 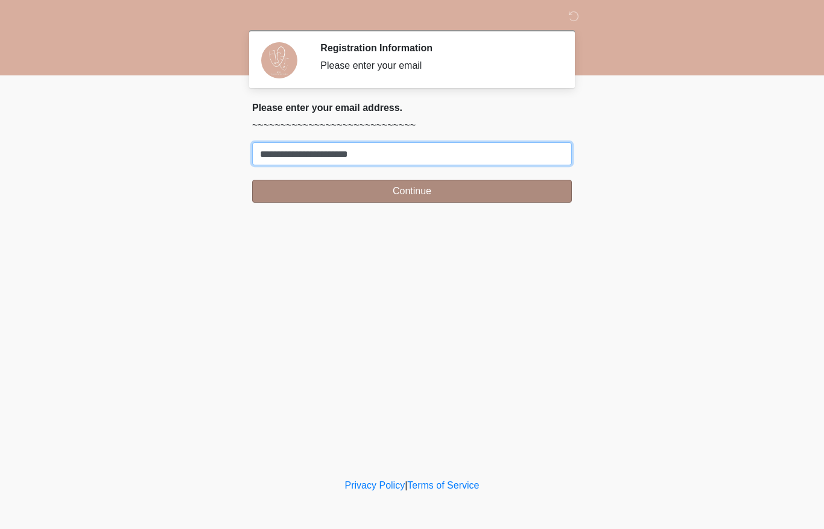 I want to click on img: DM Studio Logo, so click(x=248, y=16).